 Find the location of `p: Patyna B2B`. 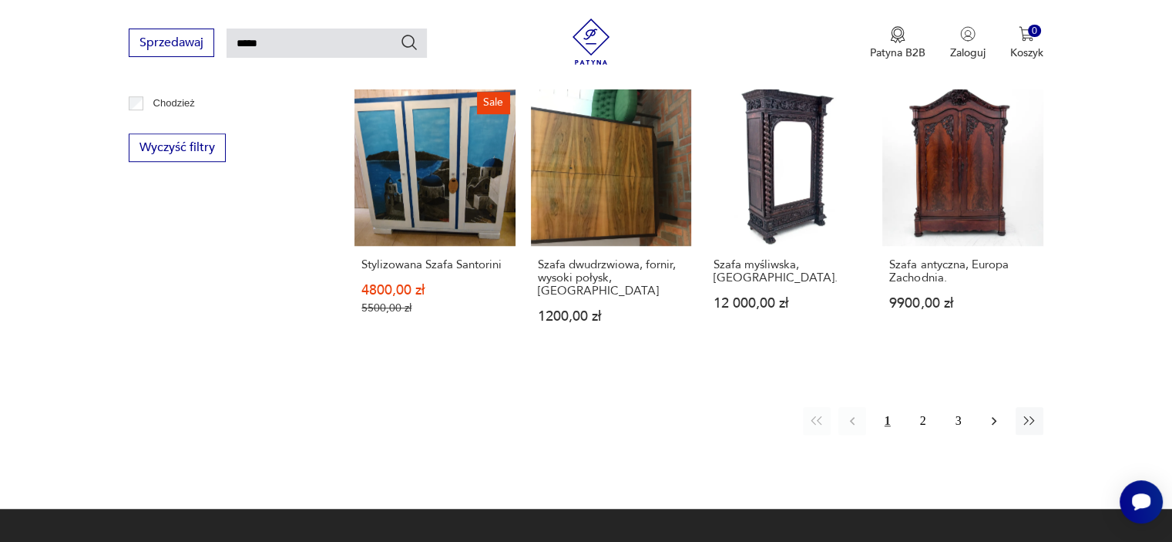

p: Patyna B2B is located at coordinates (898, 52).